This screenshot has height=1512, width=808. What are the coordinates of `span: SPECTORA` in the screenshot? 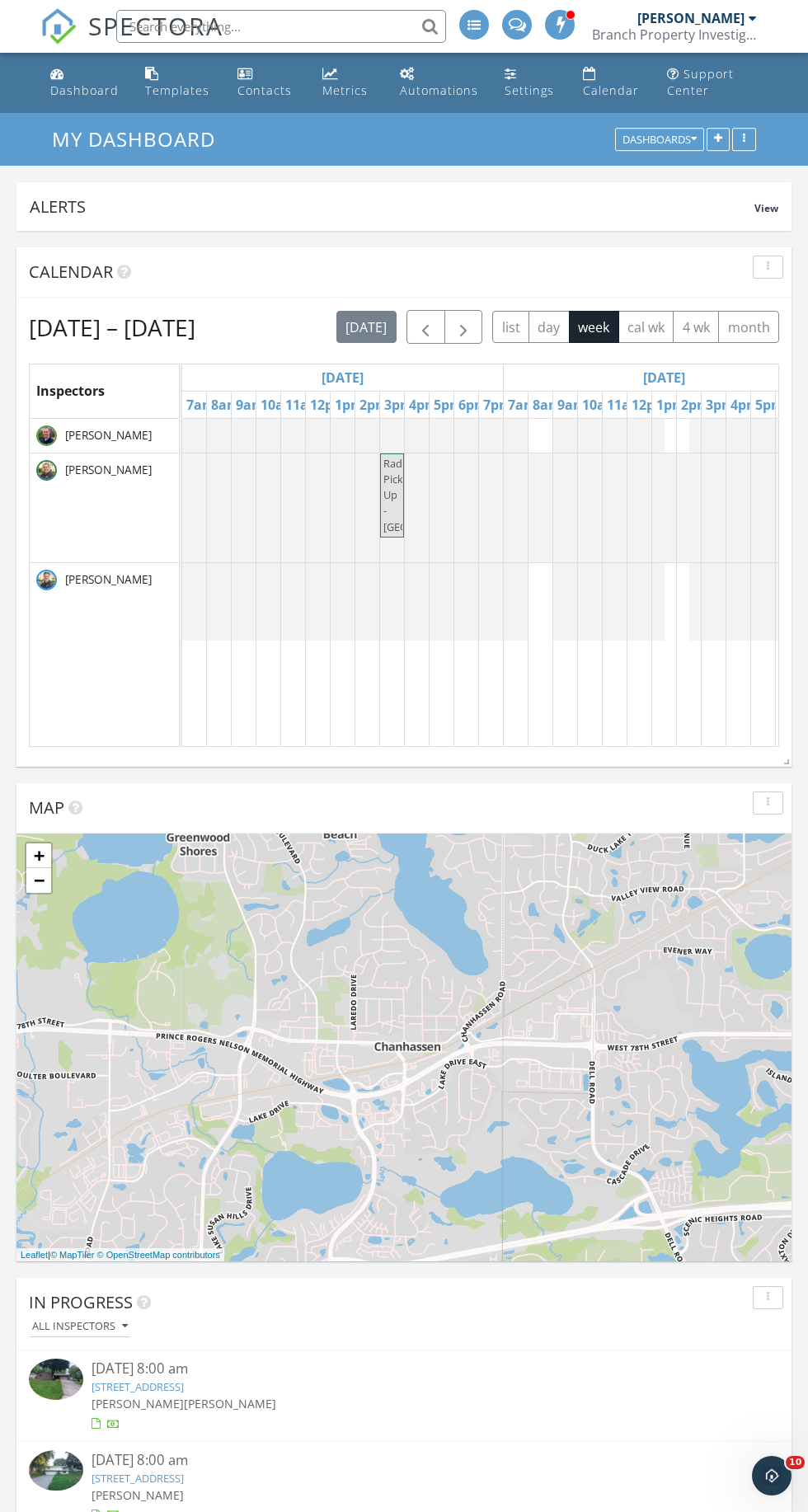 It's located at (156, 26).